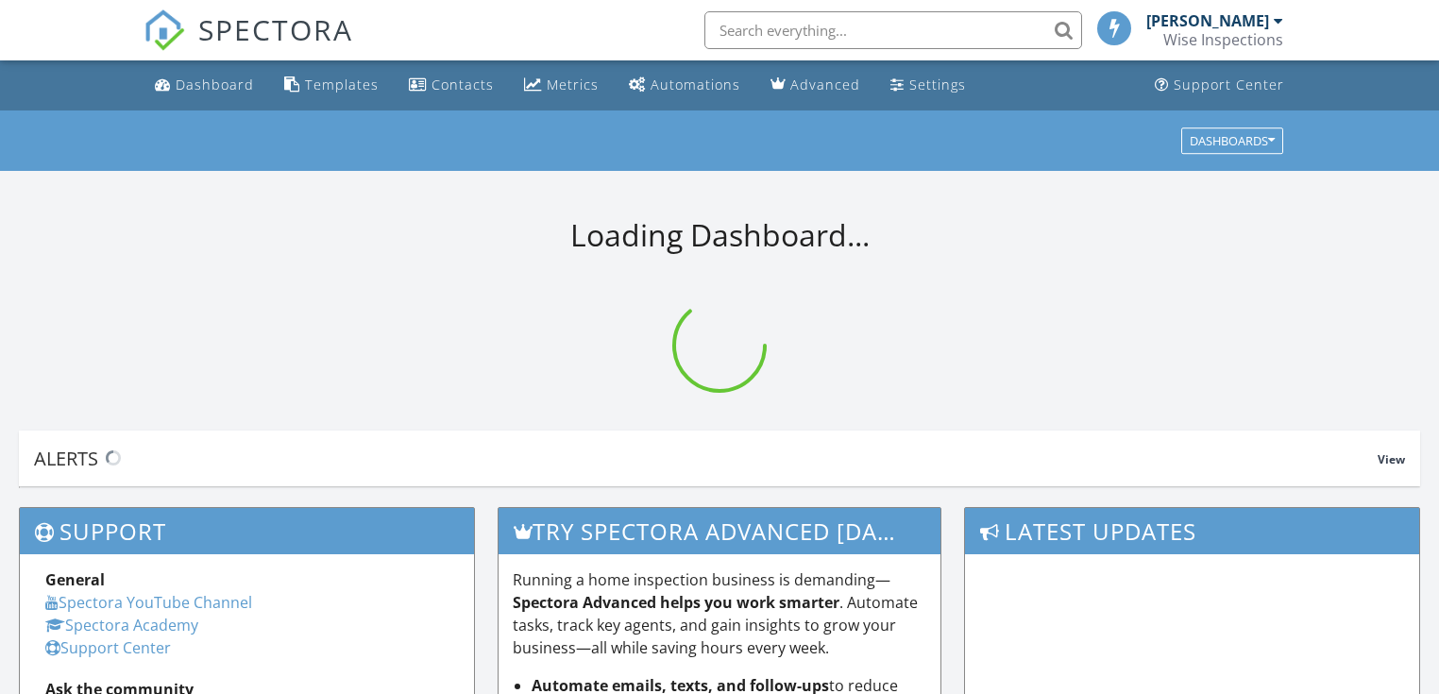 The image size is (1439, 694). Describe the element at coordinates (276, 29) in the screenshot. I see `span: SPECTORA` at that location.